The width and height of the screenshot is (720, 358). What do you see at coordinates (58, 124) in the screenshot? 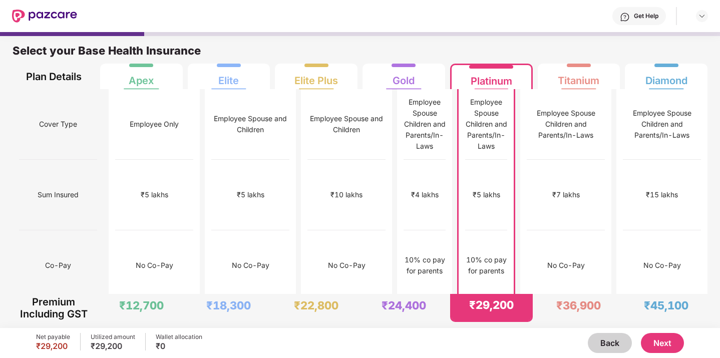
I see `span: Cover Type` at bounding box center [58, 124].